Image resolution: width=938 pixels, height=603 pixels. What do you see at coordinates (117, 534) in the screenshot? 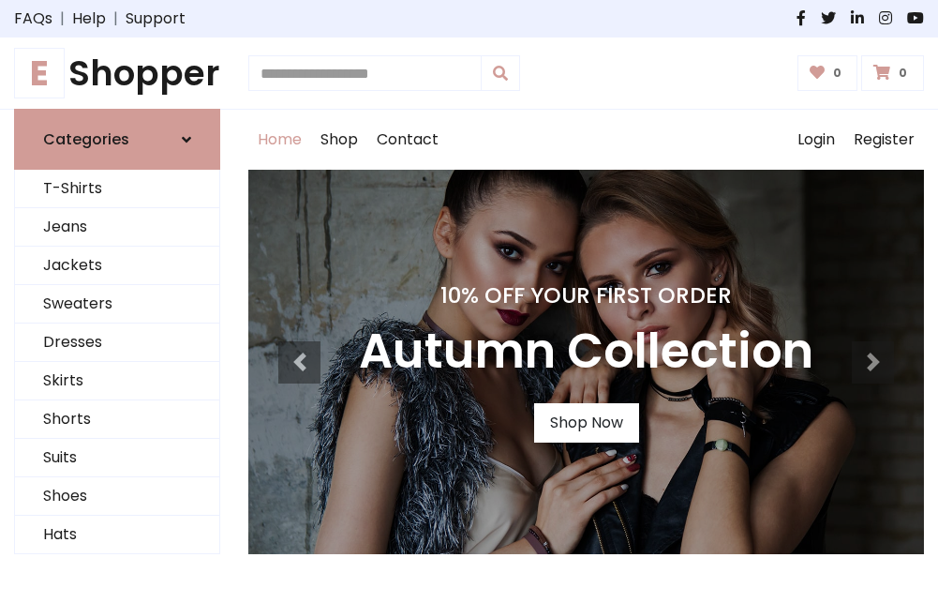
I see `a: Hats` at bounding box center [117, 534].